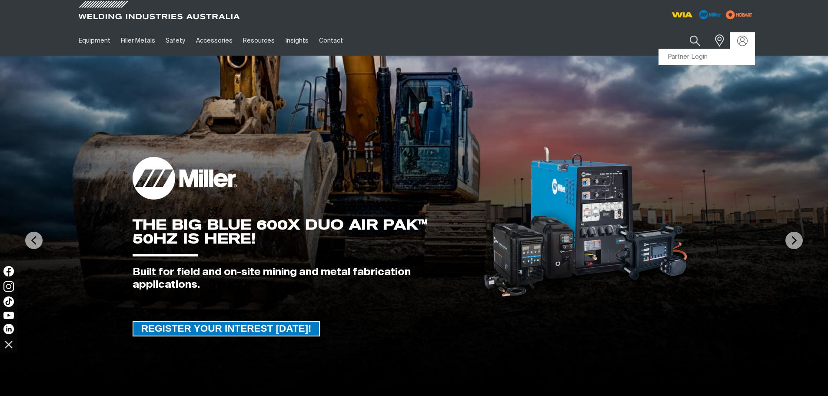 The height and width of the screenshot is (396, 828). I want to click on img: TikTok, so click(9, 302).